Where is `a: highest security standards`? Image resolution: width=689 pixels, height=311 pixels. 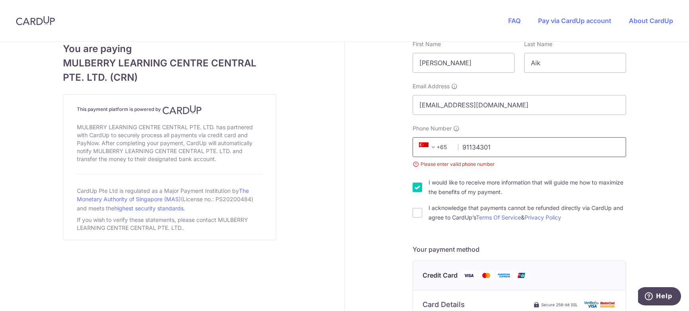
a: highest security standards is located at coordinates (149, 208).